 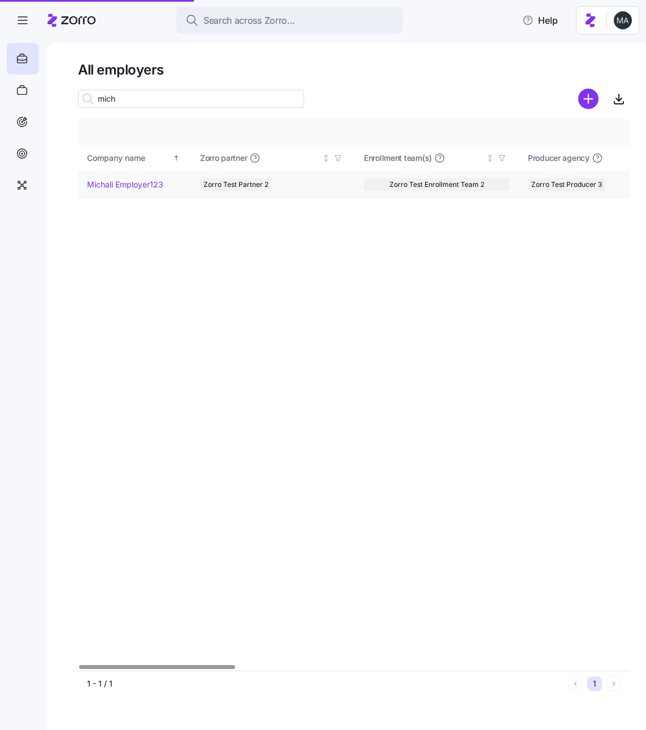 I want to click on button: Search across Zorro..., so click(x=289, y=20).